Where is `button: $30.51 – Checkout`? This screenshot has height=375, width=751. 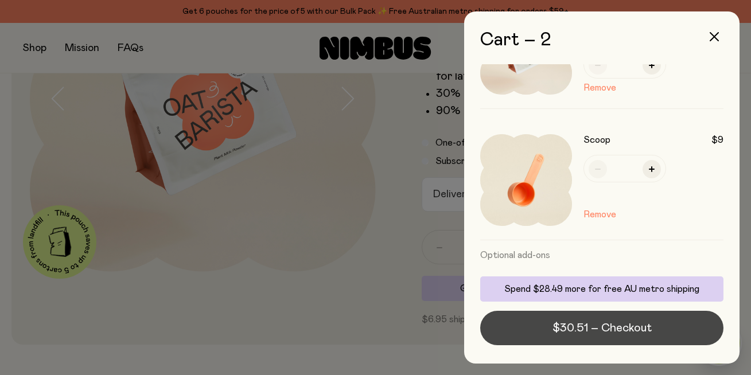
button: $30.51 – Checkout is located at coordinates (602, 328).